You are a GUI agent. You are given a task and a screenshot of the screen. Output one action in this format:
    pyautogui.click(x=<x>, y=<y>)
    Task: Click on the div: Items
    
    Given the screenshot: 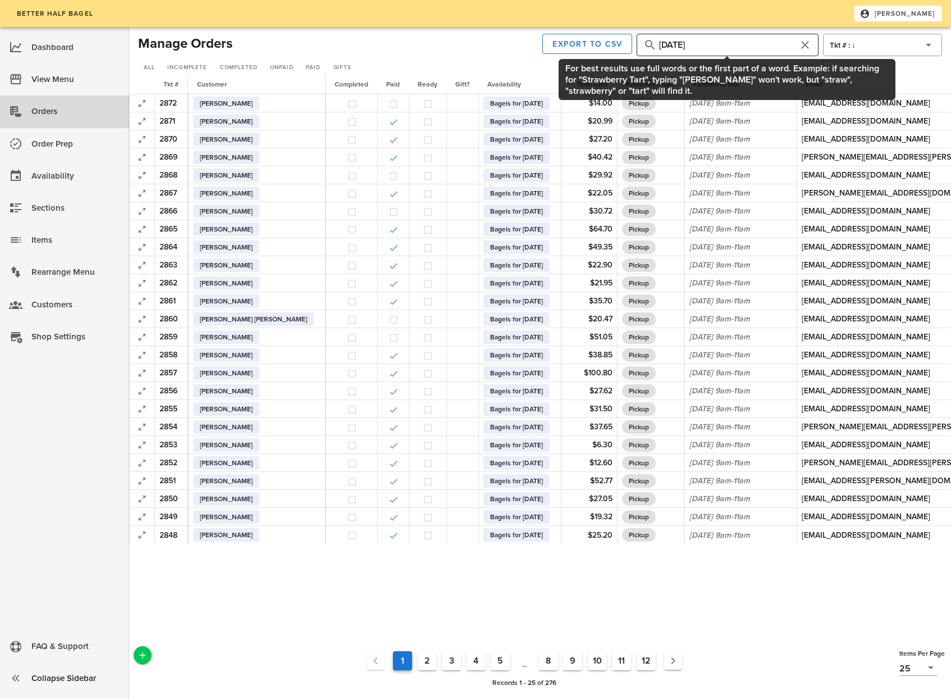 What is the action you would take?
    pyautogui.click(x=76, y=240)
    